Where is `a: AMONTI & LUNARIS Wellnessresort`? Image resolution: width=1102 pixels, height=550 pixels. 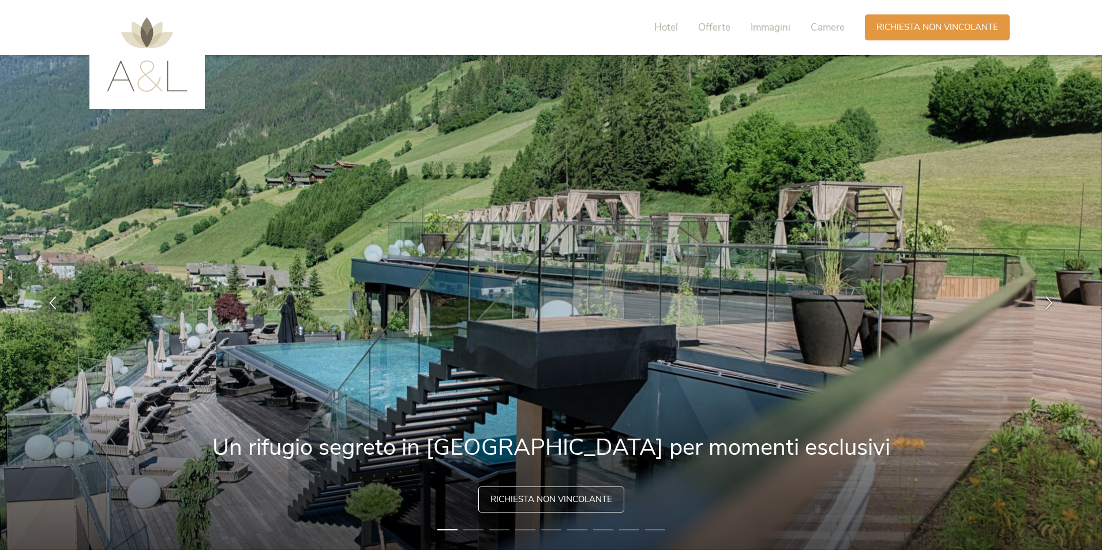
a: AMONTI & LUNARIS Wellnessresort is located at coordinates (147, 54).